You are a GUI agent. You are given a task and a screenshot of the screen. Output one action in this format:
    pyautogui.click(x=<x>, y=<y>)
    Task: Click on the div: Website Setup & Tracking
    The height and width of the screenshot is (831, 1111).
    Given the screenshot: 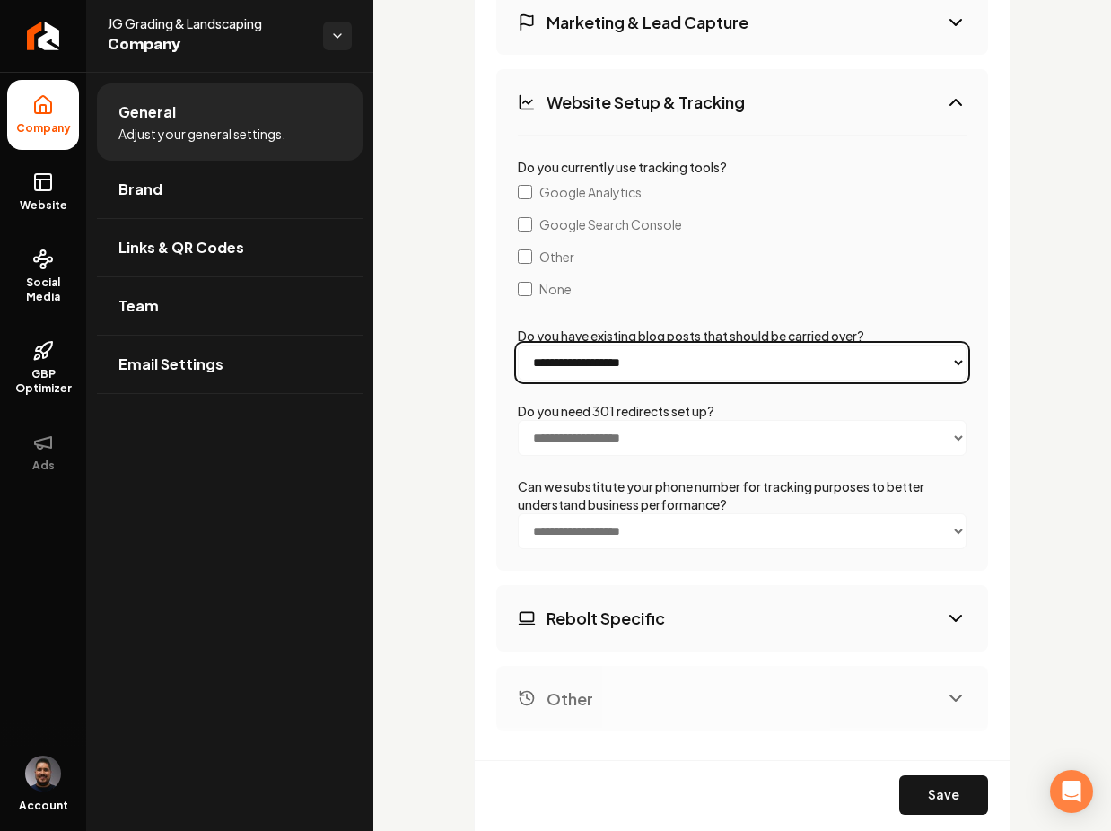 What is the action you would take?
    pyautogui.click(x=742, y=353)
    